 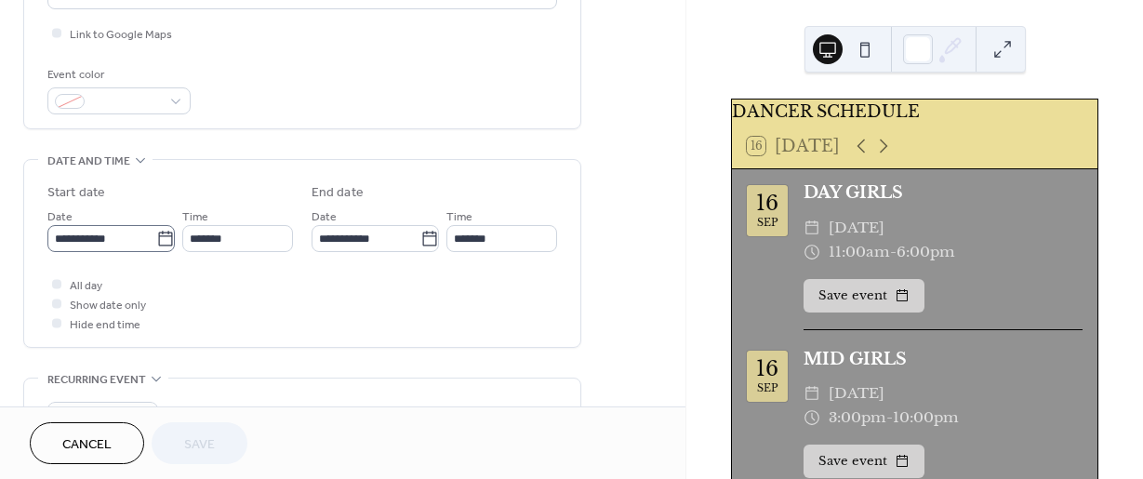 What do you see at coordinates (925, 252) in the screenshot?
I see `span: 6:00pm` at bounding box center [925, 252].